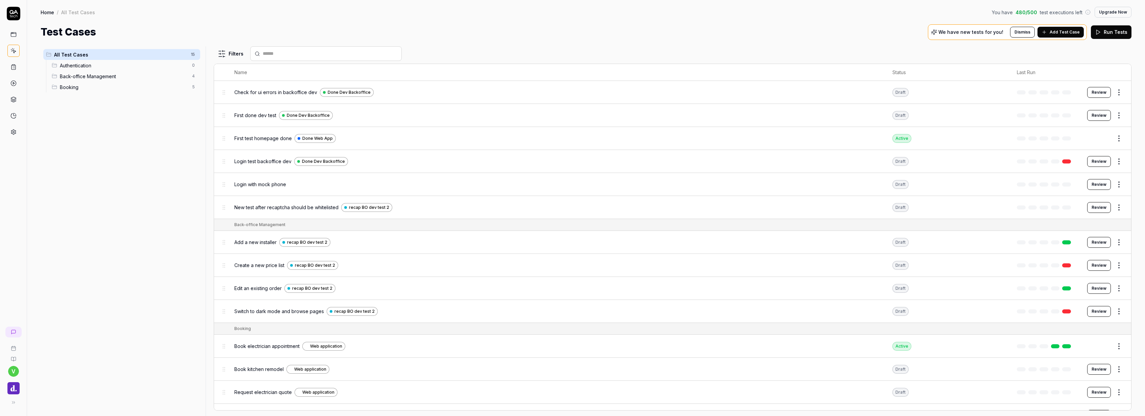 The width and height of the screenshot is (1145, 416). What do you see at coordinates (263, 392) in the screenshot?
I see `span: Request electrician quote` at bounding box center [263, 392].